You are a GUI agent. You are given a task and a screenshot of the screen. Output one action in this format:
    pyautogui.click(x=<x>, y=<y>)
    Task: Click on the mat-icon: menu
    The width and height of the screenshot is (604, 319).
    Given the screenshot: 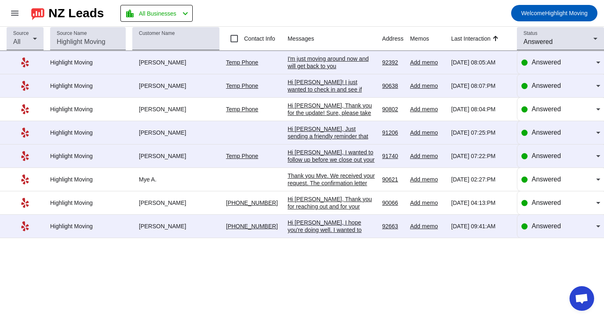 What is the action you would take?
    pyautogui.click(x=15, y=13)
    